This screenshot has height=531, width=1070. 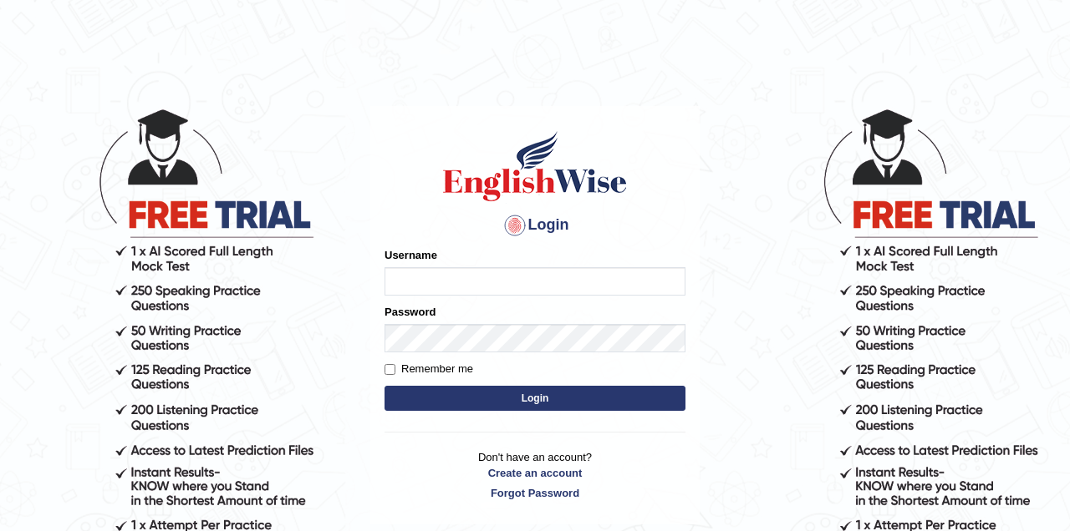 I want to click on h4: Login, so click(x=535, y=226).